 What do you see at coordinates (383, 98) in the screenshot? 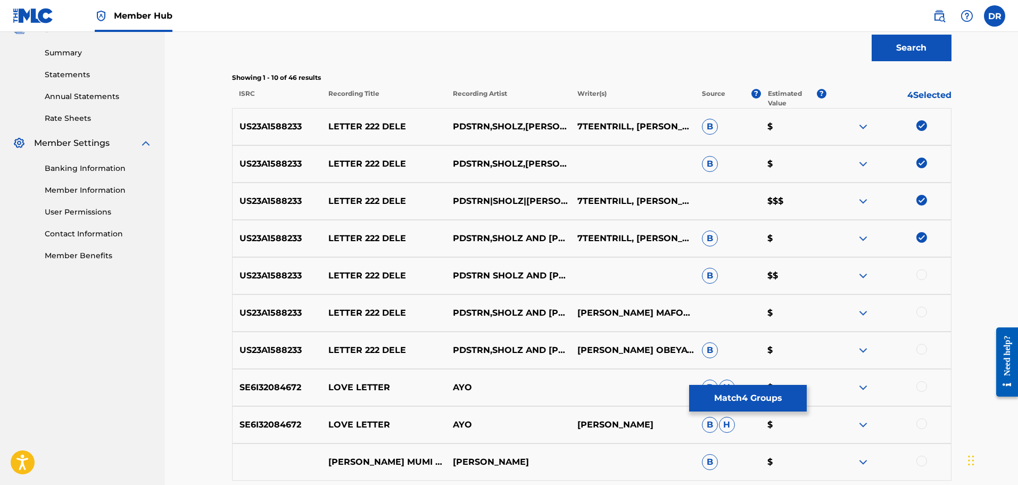
I see `p: Recording Title` at bounding box center [383, 98].